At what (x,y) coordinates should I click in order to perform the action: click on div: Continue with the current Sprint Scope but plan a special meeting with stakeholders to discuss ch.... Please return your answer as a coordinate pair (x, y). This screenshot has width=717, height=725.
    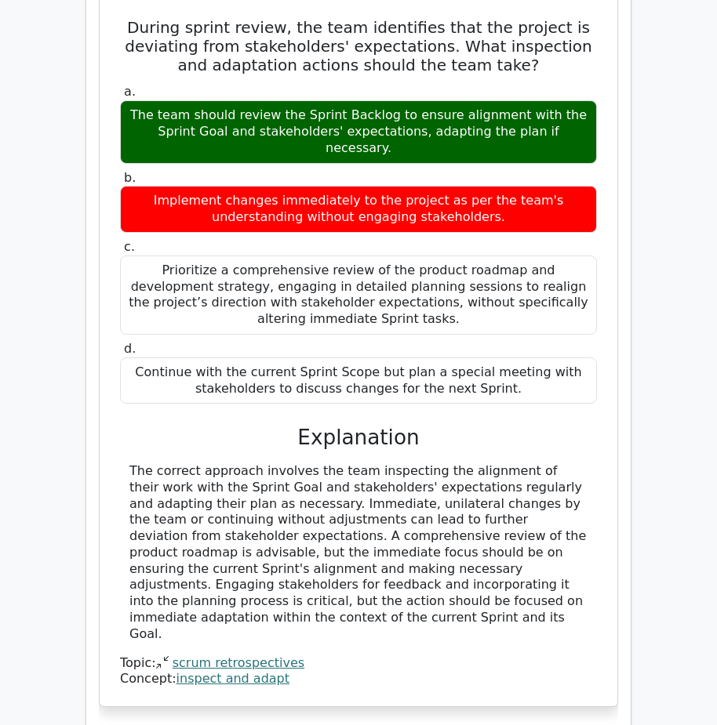
    Looking at the image, I should click on (358, 381).